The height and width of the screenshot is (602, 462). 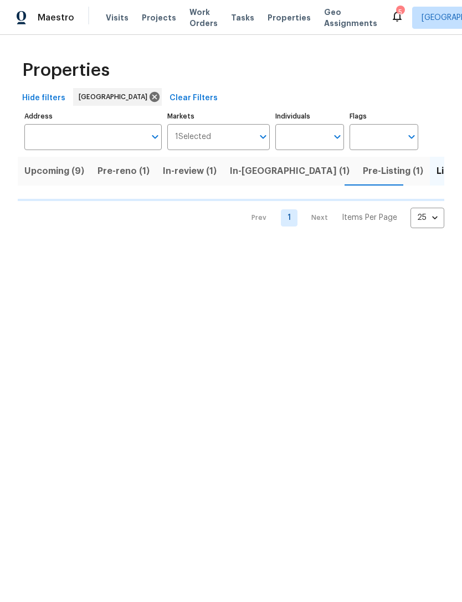 I want to click on div: 5, so click(x=400, y=12).